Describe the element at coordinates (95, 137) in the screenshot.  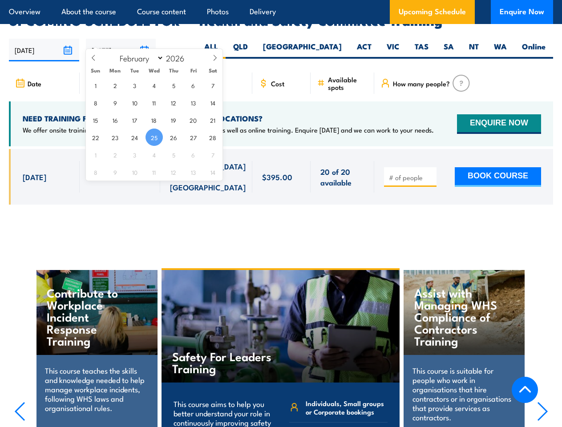
I see `span: February 22, 2026` at that location.